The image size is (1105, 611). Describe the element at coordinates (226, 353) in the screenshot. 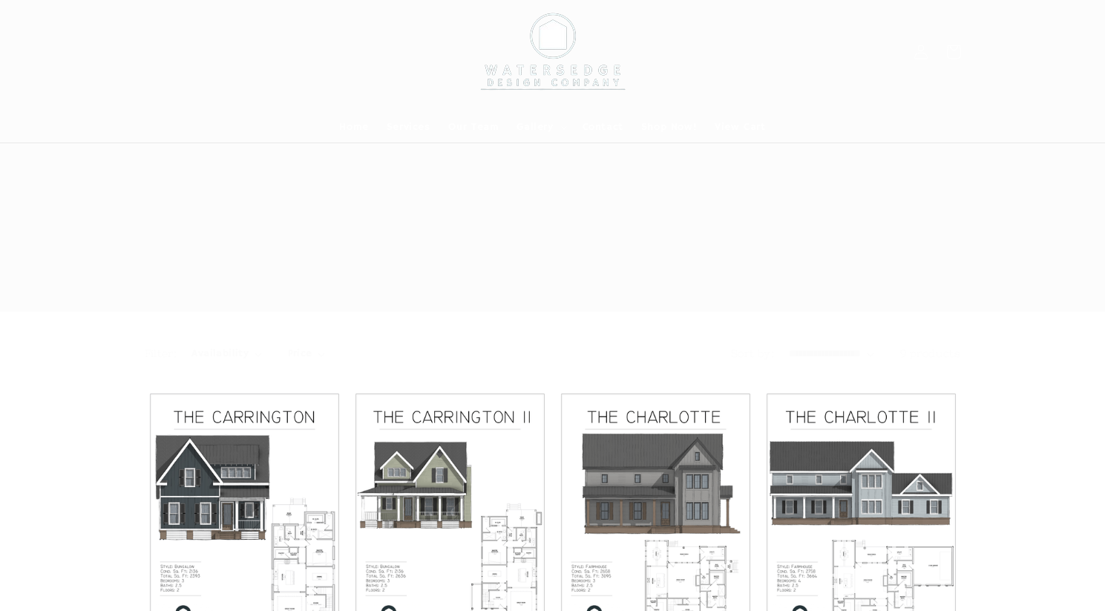

I see `summary: Availability (0 selected)` at that location.